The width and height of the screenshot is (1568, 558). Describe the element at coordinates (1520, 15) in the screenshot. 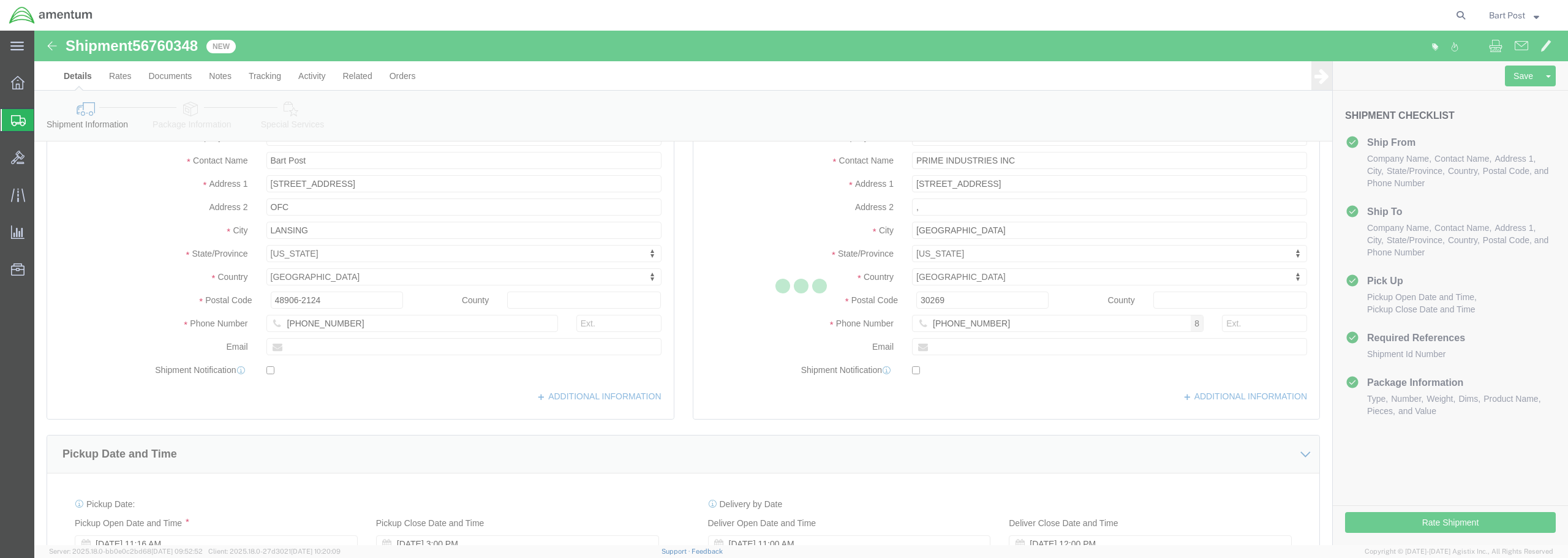

I see `button: Bart Post` at that location.